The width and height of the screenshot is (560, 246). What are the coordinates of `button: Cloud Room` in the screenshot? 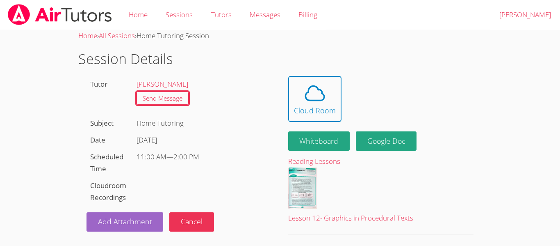 It's located at (315, 99).